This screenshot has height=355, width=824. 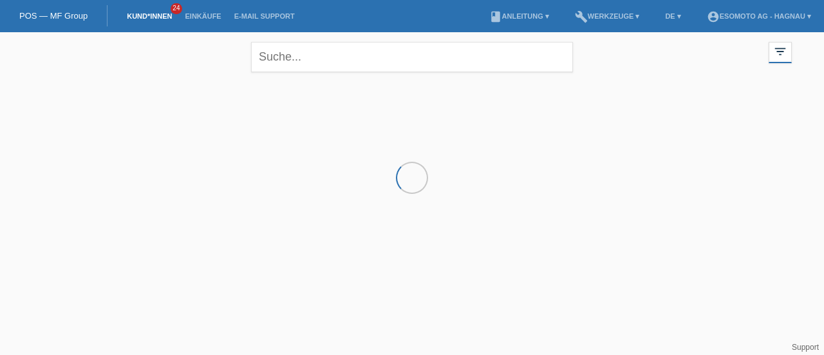 What do you see at coordinates (412, 57) in the screenshot?
I see `input: Suche...` at bounding box center [412, 57].